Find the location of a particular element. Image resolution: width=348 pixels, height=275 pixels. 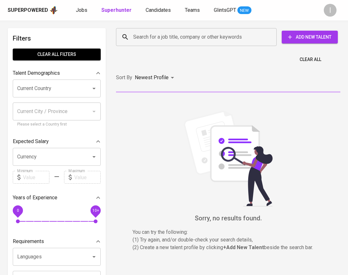

p: Talent Demographics is located at coordinates (36, 73).